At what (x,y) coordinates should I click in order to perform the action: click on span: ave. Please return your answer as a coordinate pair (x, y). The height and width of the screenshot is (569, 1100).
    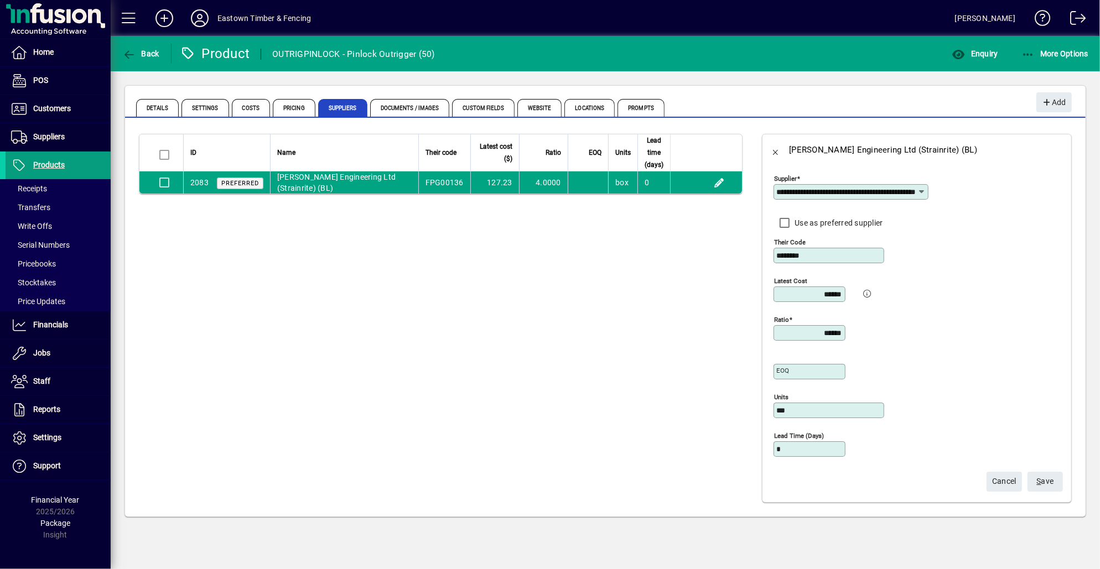
    Looking at the image, I should click on (1045, 481).